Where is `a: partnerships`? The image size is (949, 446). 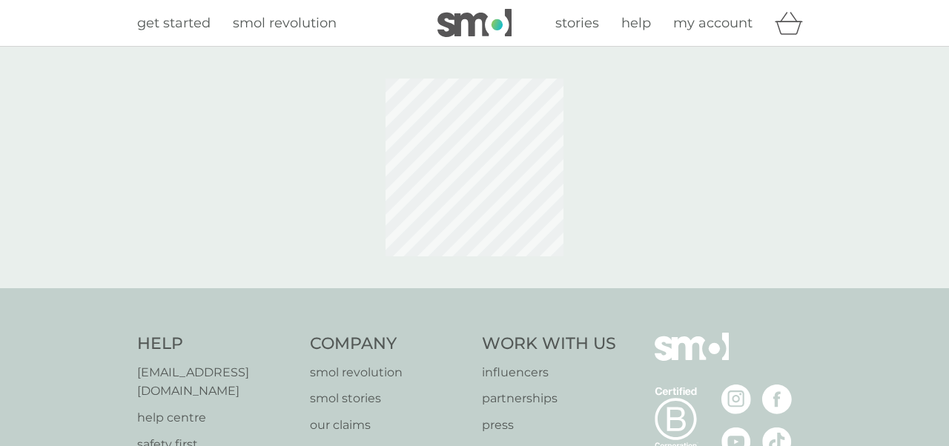
a: partnerships is located at coordinates (549, 399).